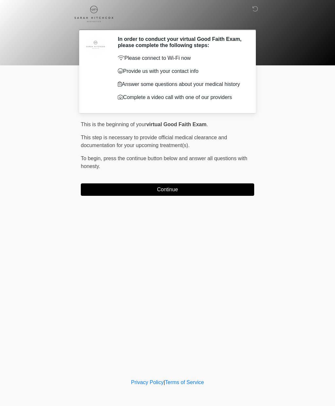 The height and width of the screenshot is (406, 335). What do you see at coordinates (181, 42) in the screenshot?
I see `h2: In order to conduct your virtual Good Faith Exam, please complete the following steps:` at bounding box center [181, 42].